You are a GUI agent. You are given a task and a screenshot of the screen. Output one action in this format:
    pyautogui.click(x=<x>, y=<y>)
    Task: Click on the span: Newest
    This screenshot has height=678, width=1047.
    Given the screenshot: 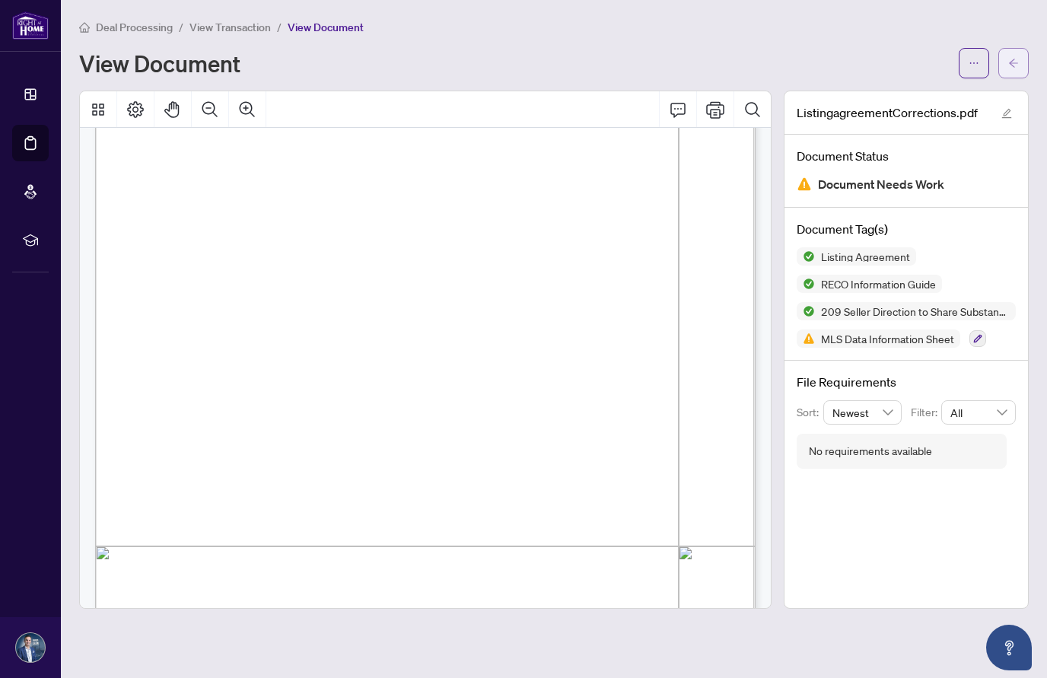 What is the action you would take?
    pyautogui.click(x=862, y=412)
    